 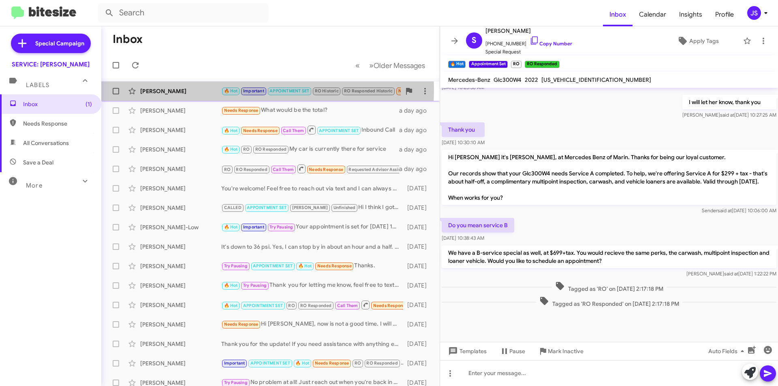 What do you see at coordinates (516, 64) in the screenshot?
I see `small: RO` at bounding box center [516, 64].